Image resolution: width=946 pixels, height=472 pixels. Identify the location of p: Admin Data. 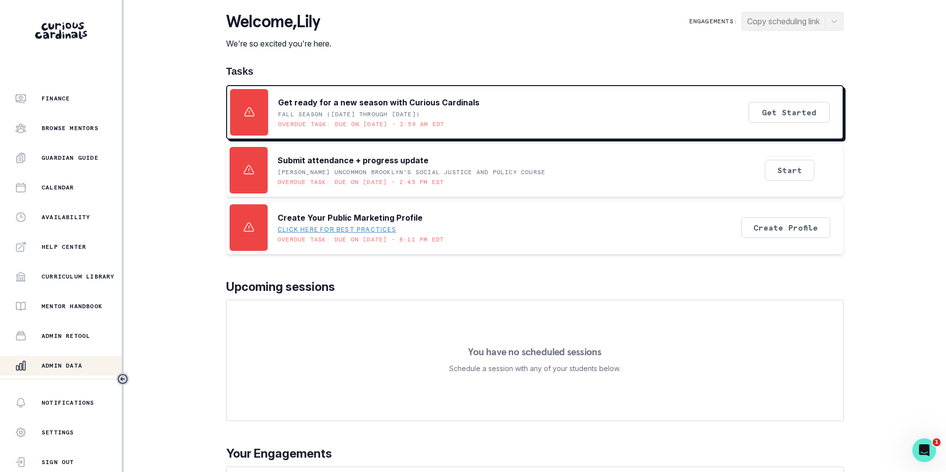
(62, 366).